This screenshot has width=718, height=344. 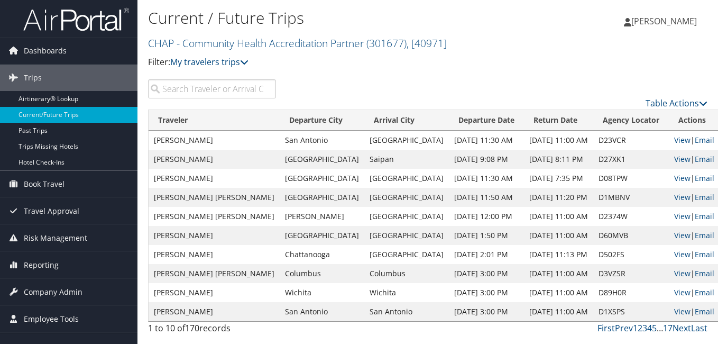 What do you see at coordinates (631, 140) in the screenshot?
I see `td: D23VCR` at bounding box center [631, 140].